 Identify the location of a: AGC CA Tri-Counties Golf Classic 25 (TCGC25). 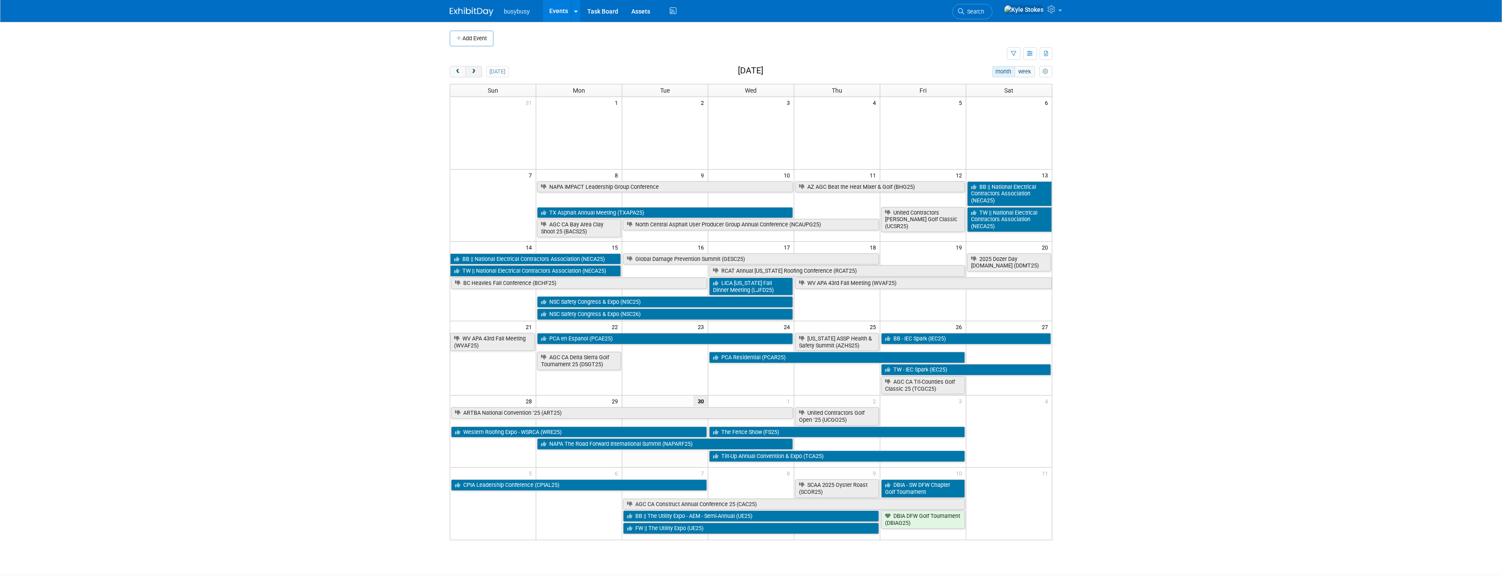
(923, 385).